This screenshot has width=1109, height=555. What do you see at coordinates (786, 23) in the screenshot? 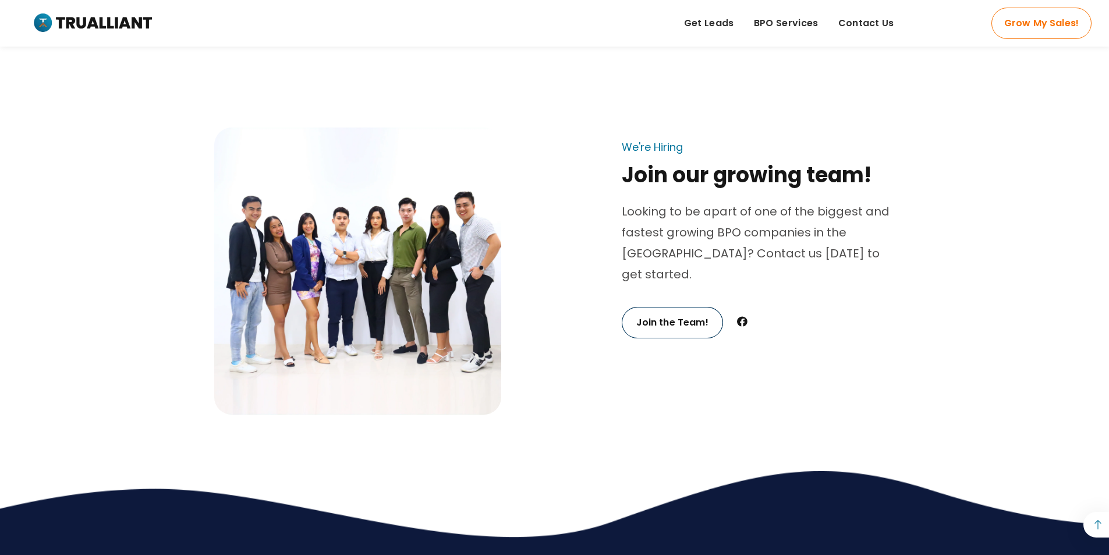
I see `span: BPO Services` at bounding box center [786, 23].